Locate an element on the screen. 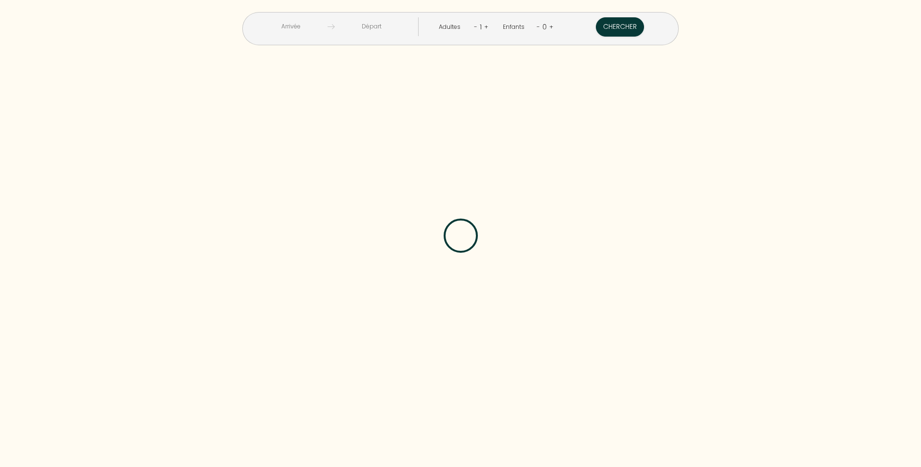  img: guests is located at coordinates (331, 27).